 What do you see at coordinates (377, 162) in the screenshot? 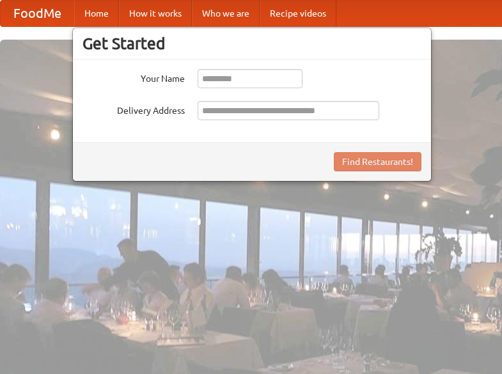
I see `button: Find Restaurants!` at bounding box center [377, 162].